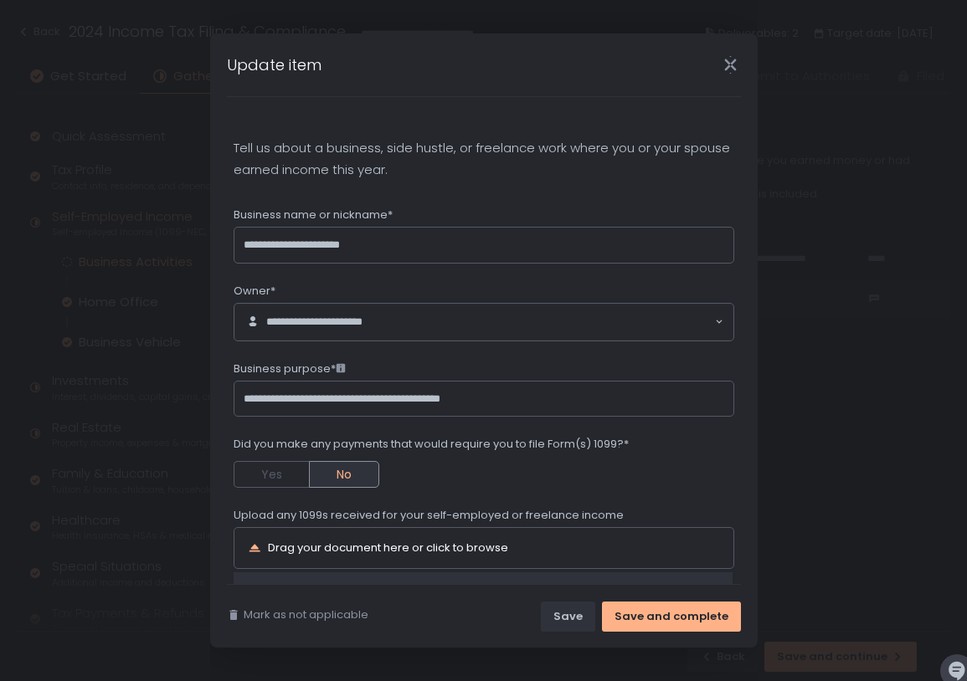 This screenshot has height=681, width=967. Describe the element at coordinates (431, 444) in the screenshot. I see `span: Did you make any payments that would require you to file Form(s) 1099?*` at that location.